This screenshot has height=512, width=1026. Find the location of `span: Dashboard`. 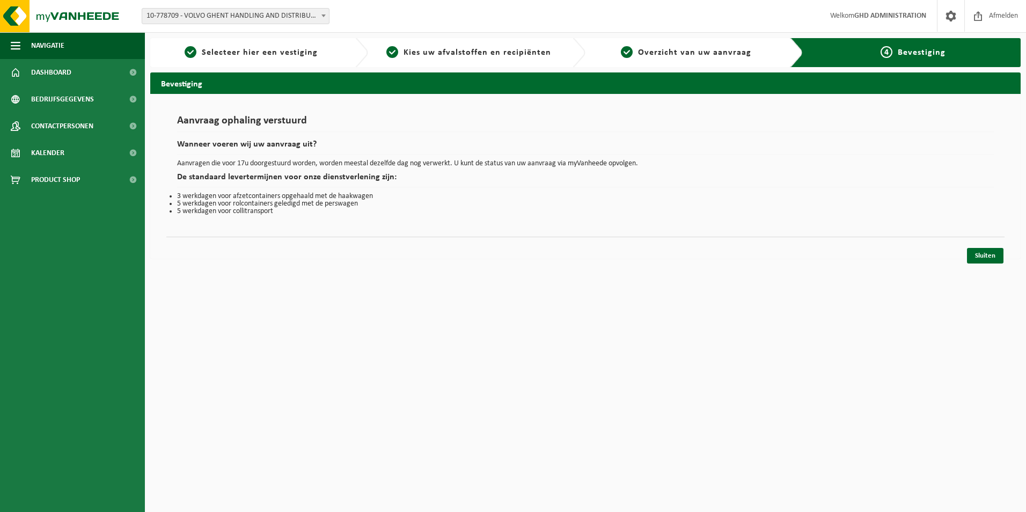

span: Dashboard is located at coordinates (51, 72).